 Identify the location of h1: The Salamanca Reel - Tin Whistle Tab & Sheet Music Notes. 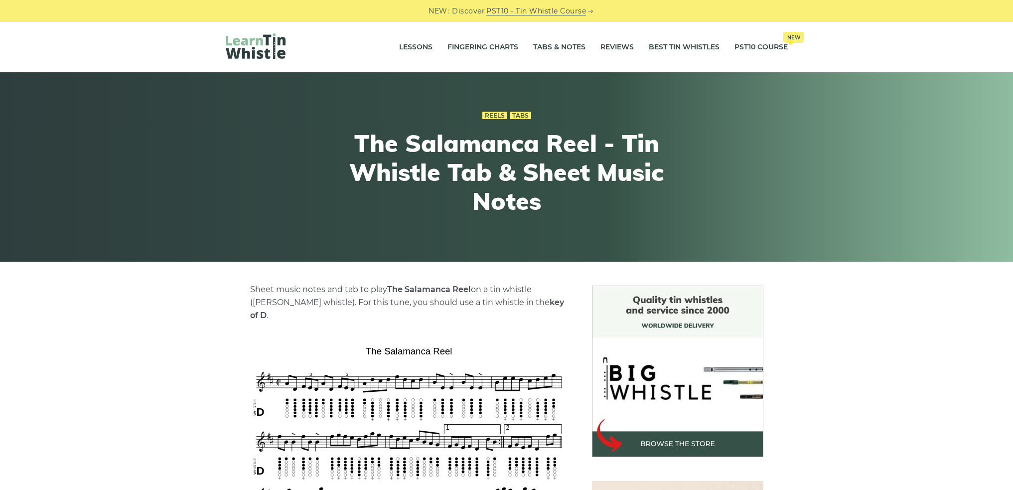
(507, 172).